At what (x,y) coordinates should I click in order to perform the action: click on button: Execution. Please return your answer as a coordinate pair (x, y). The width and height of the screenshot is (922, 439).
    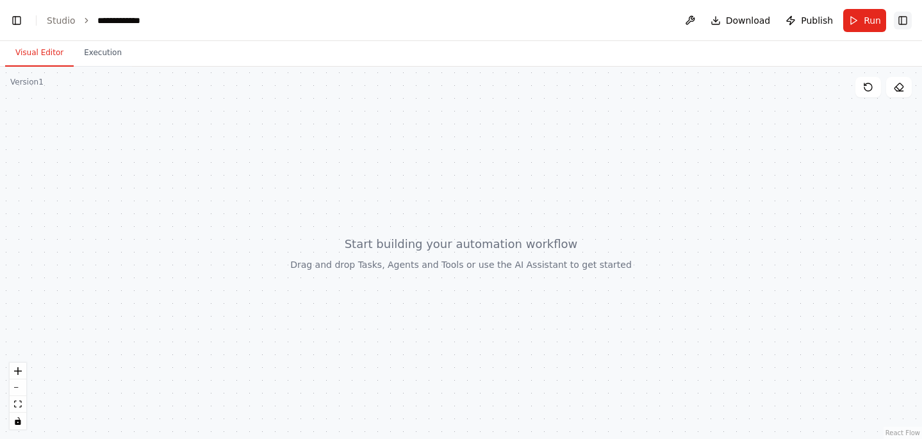
    Looking at the image, I should click on (103, 53).